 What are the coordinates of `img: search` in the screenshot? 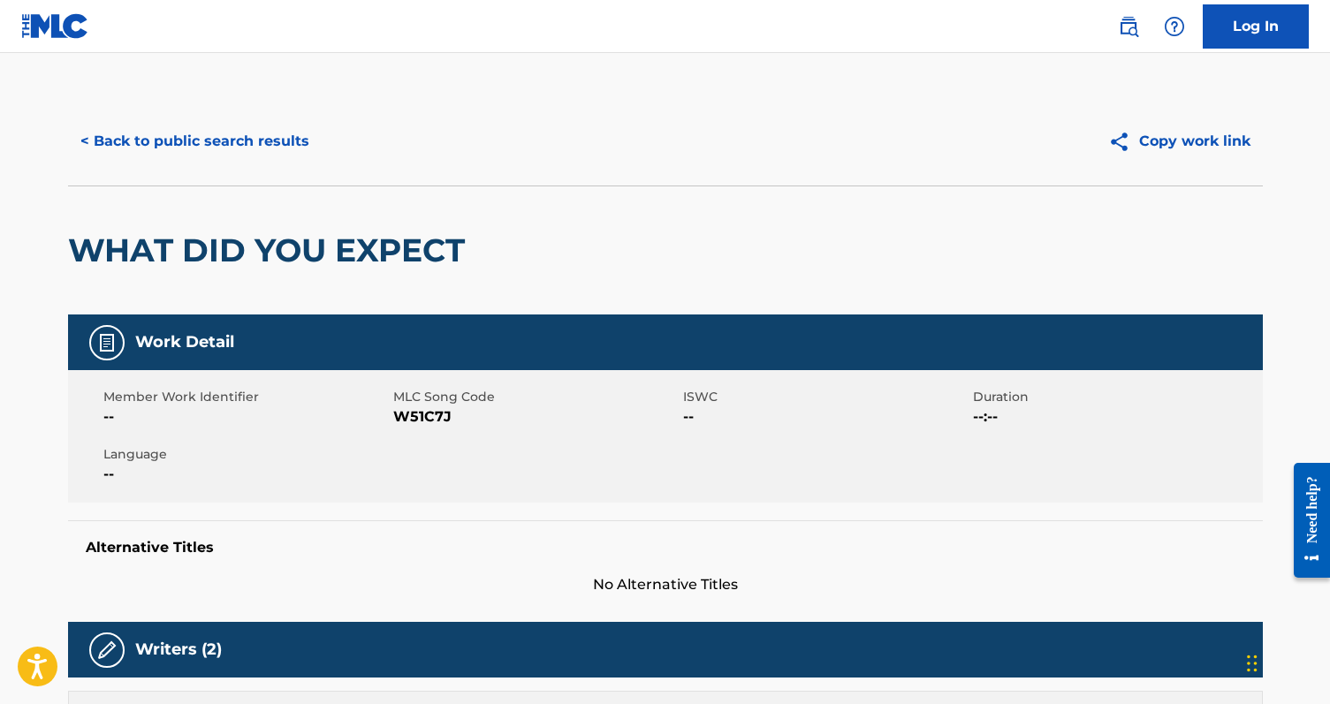 It's located at (1128, 27).